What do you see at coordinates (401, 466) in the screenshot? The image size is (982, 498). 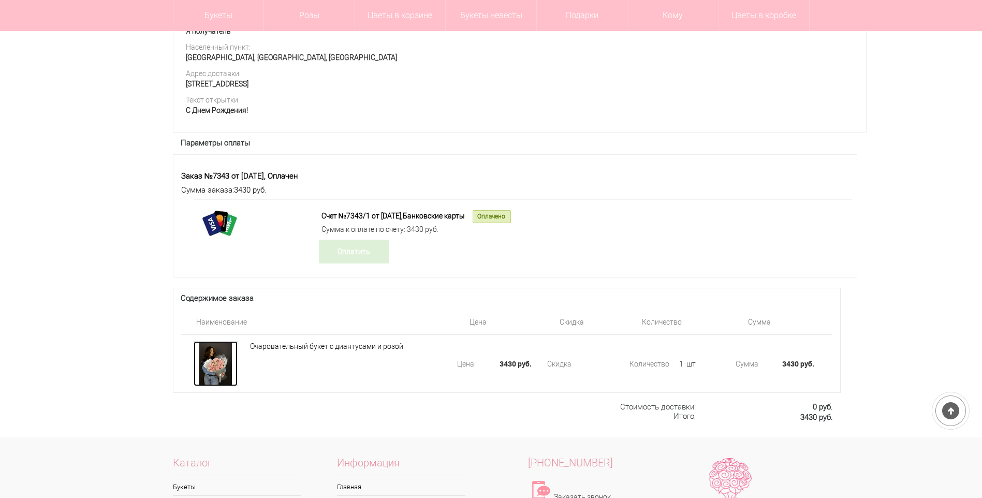 I see `span: Информация` at bounding box center [401, 466].